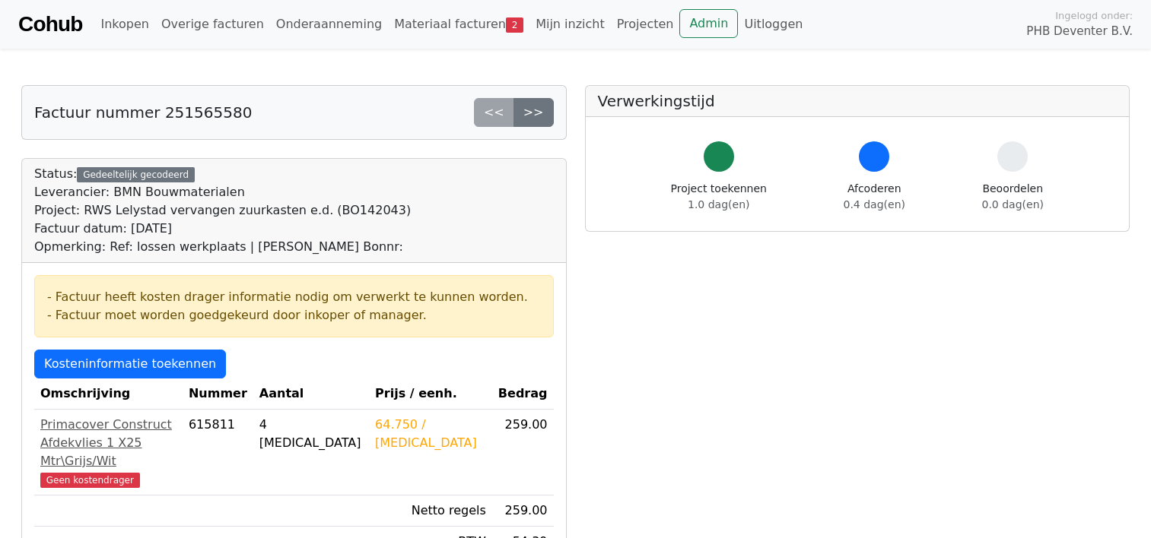 The width and height of the screenshot is (1151, 538). What do you see at coordinates (124, 24) in the screenshot?
I see `a: Inkopen` at bounding box center [124, 24].